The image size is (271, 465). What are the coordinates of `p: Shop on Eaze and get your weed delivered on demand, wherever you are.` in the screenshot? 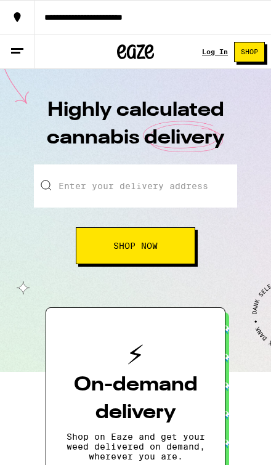 It's located at (135, 446).